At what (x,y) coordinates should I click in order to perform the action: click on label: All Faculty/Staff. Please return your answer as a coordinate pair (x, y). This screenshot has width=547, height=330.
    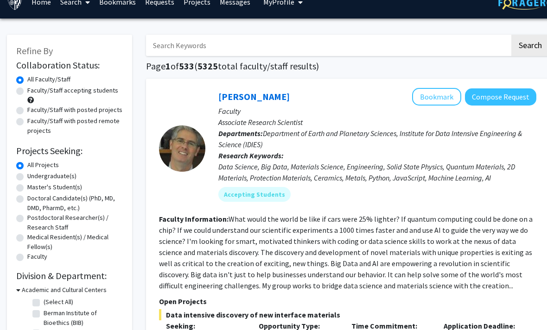
    Looking at the image, I should click on (49, 79).